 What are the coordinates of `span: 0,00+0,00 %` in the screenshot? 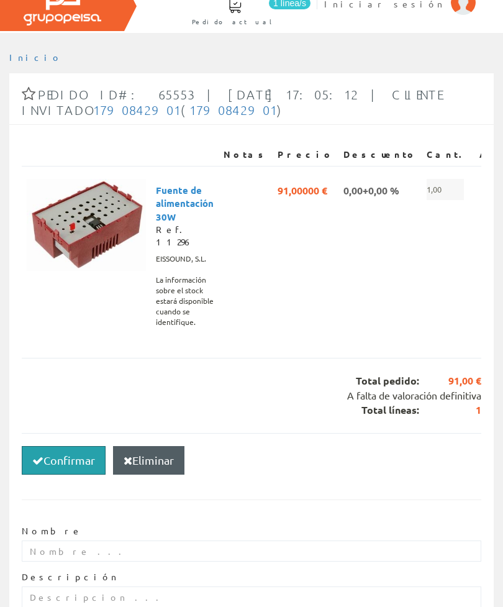 It's located at (371, 189).